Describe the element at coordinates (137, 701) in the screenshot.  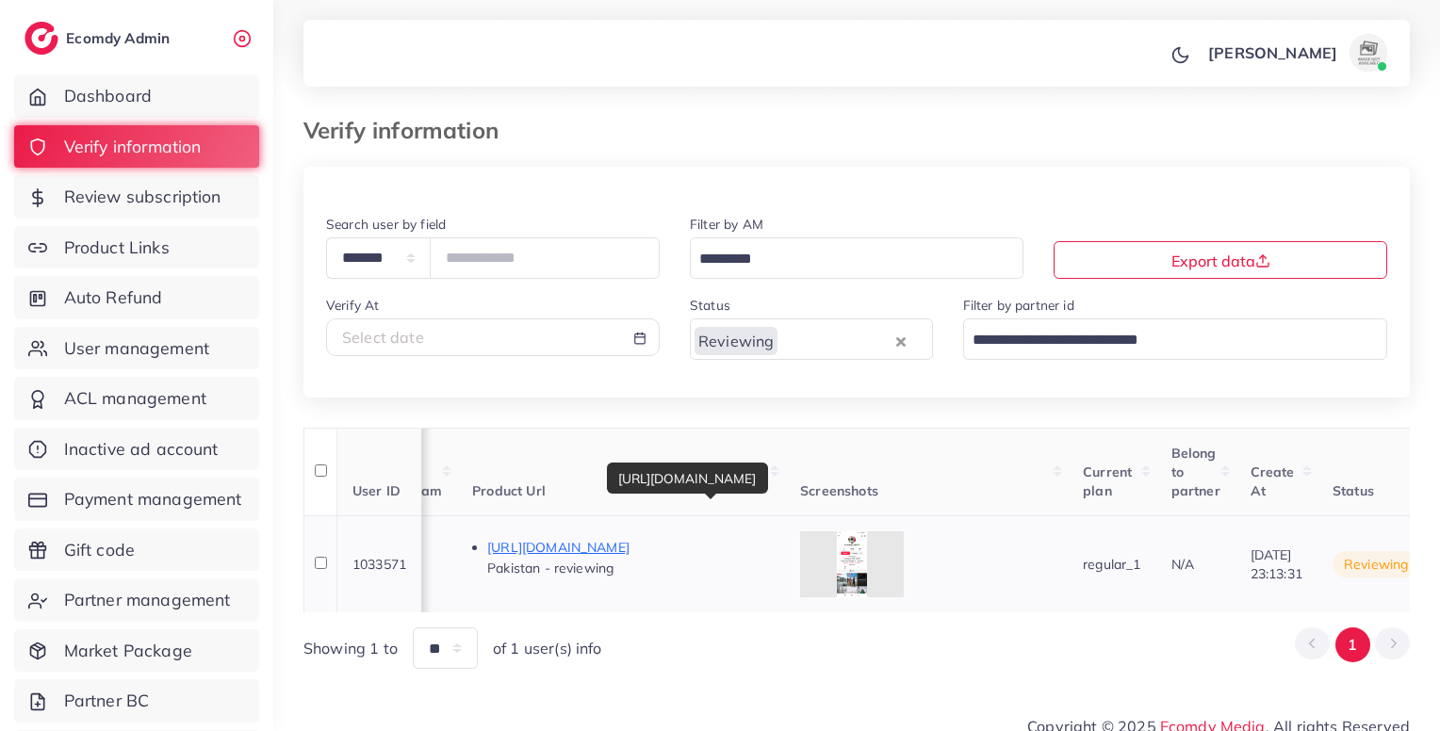
I see `a: Partner BC` at that location.